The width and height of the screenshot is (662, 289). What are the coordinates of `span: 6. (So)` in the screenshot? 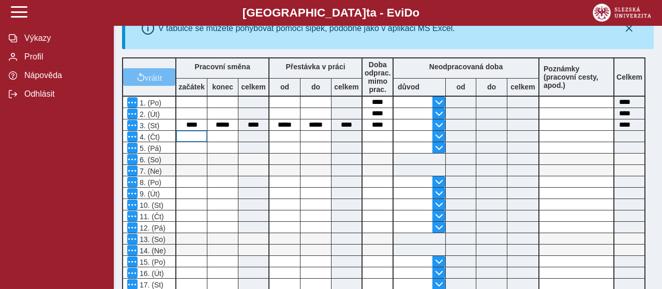 It's located at (149, 160).